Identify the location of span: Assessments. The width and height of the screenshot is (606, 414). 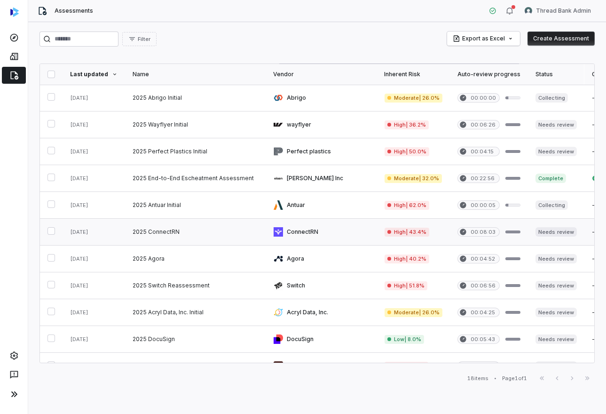
(74, 11).